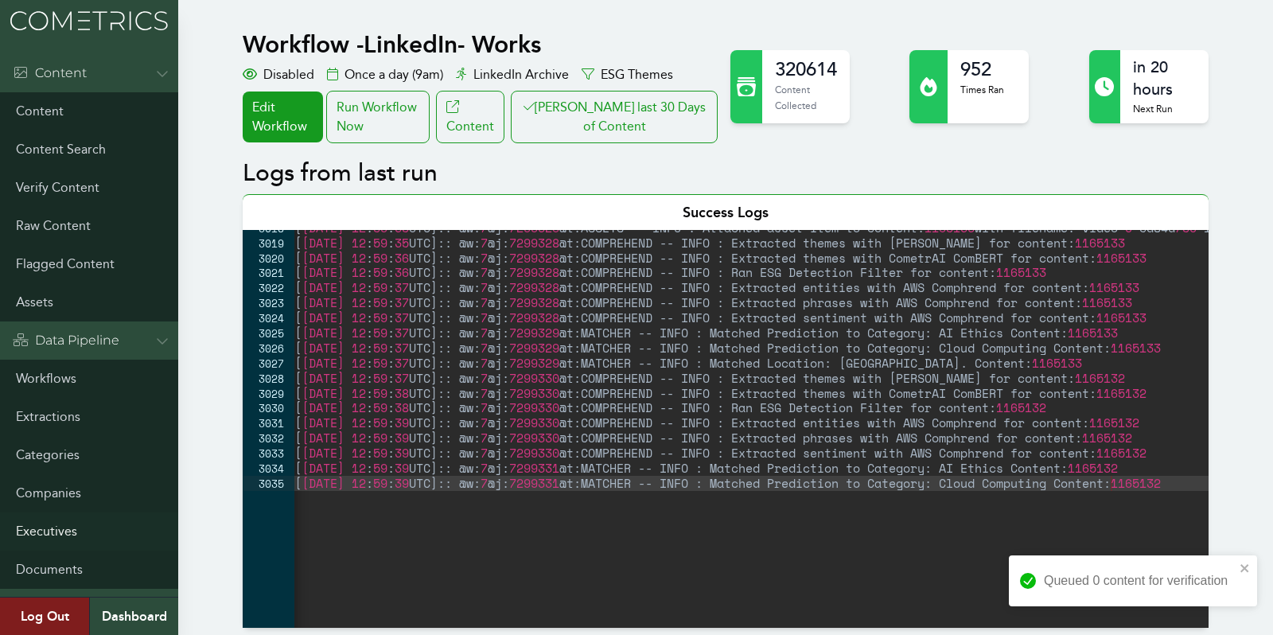 The image size is (1273, 635). Describe the element at coordinates (268, 272) in the screenshot. I see `div: 3021` at that location.